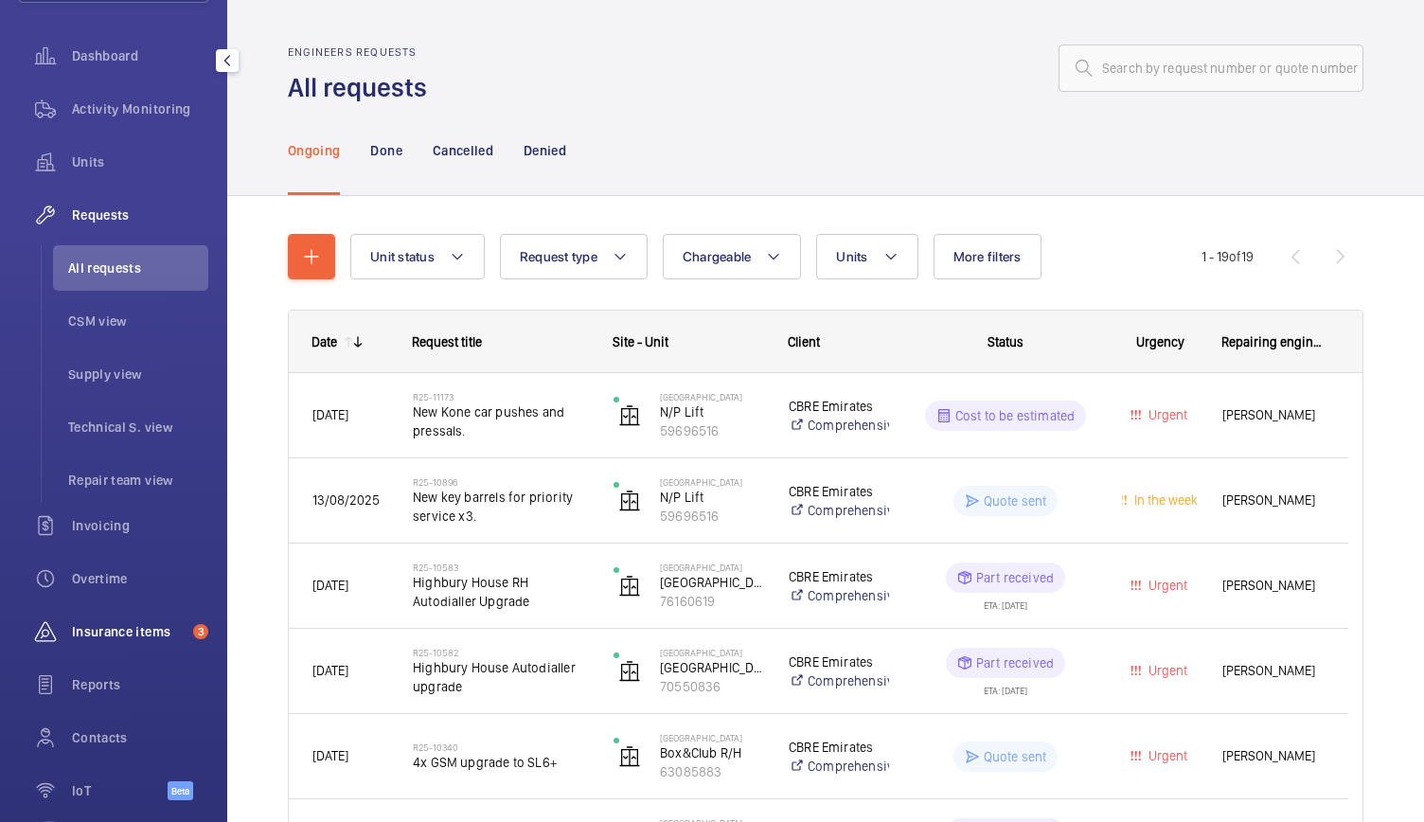 The width and height of the screenshot is (1424, 822). What do you see at coordinates (712, 753) in the screenshot?
I see `p: Box&Club R/H` at bounding box center [712, 753].